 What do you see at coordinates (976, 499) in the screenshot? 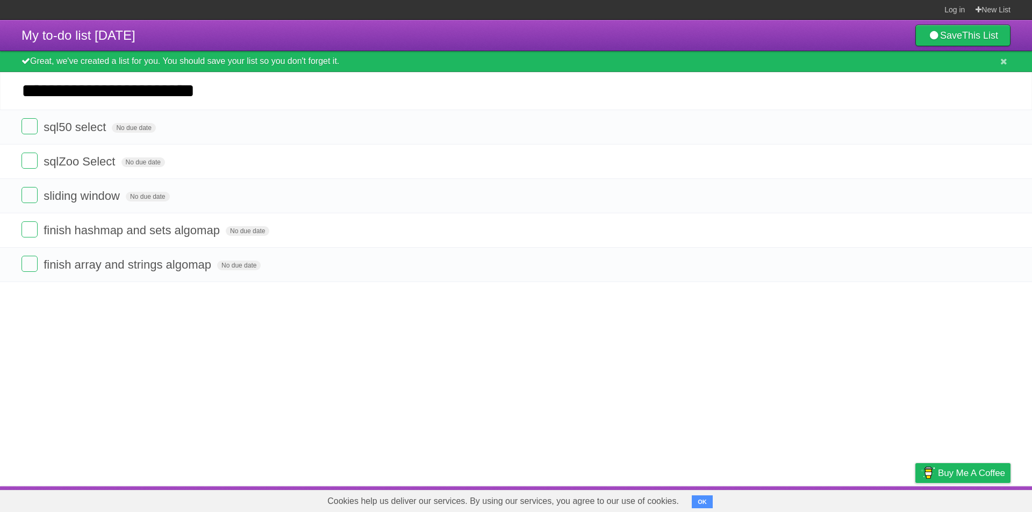
I see `a: Suggest a feature` at bounding box center [976, 499].